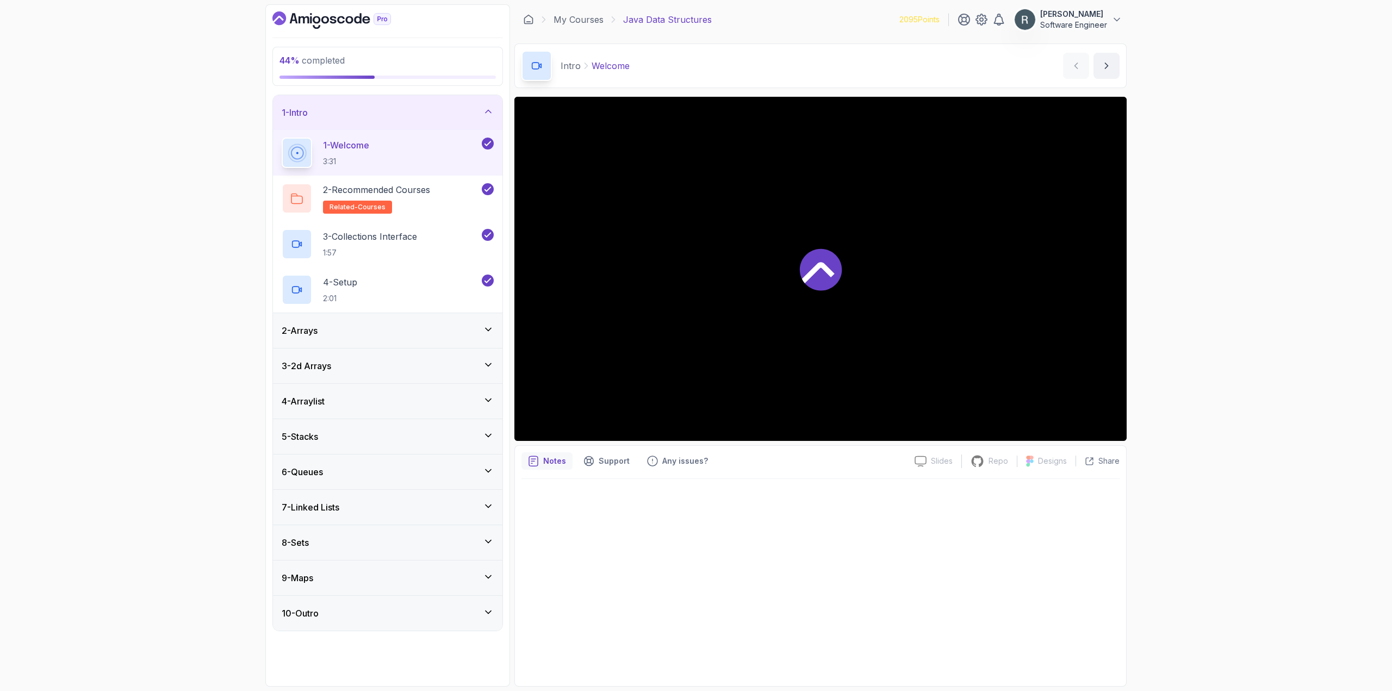  I want to click on p: 2 - Recommended Courses, so click(376, 190).